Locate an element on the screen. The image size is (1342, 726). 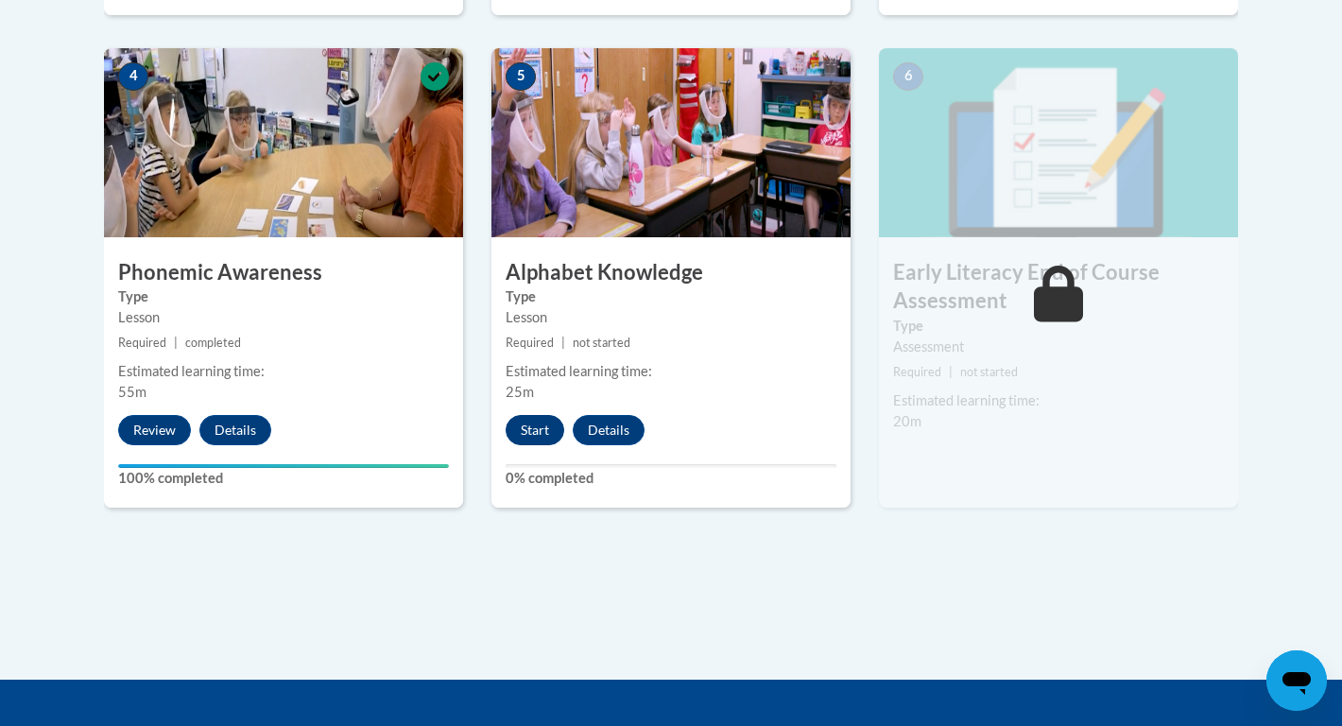
span: 6 is located at coordinates (908, 77).